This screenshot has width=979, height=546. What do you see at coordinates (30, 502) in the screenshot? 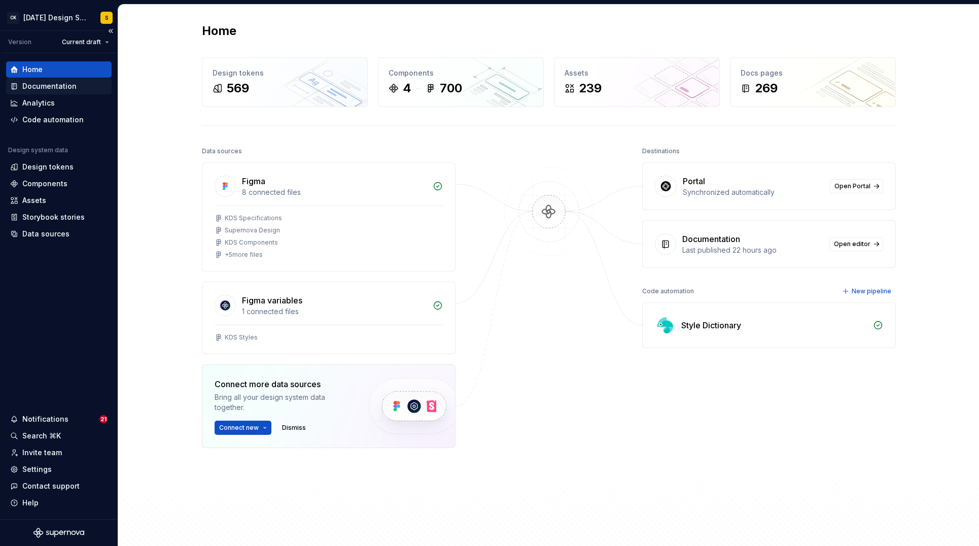
I see `div: Help` at bounding box center [30, 502].